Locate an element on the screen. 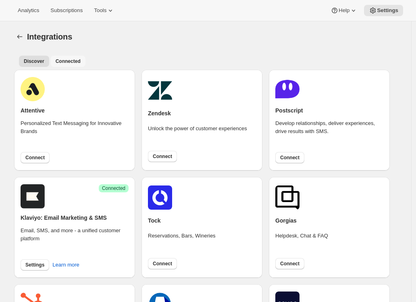  button: Tools is located at coordinates (104, 10).